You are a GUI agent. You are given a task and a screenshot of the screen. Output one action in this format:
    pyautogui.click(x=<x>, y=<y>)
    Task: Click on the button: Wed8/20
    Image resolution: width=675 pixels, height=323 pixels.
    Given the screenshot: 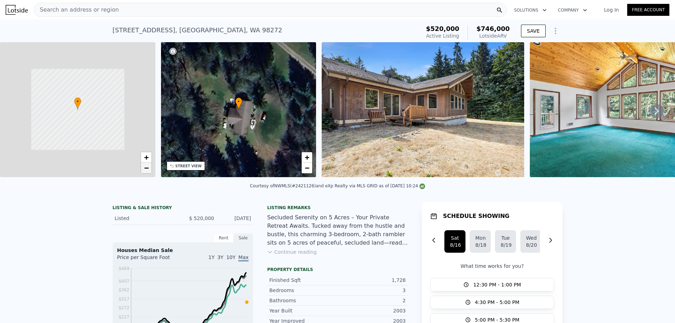 What is the action you would take?
    pyautogui.click(x=531, y=241)
    